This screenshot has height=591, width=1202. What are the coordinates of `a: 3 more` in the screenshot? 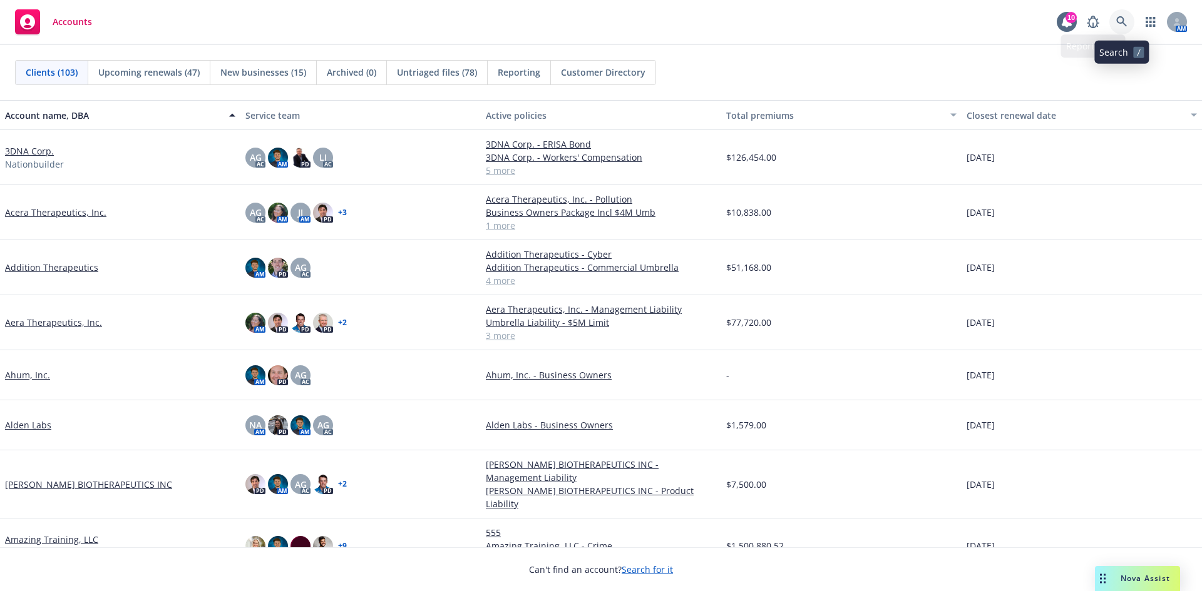 It's located at (601, 335).